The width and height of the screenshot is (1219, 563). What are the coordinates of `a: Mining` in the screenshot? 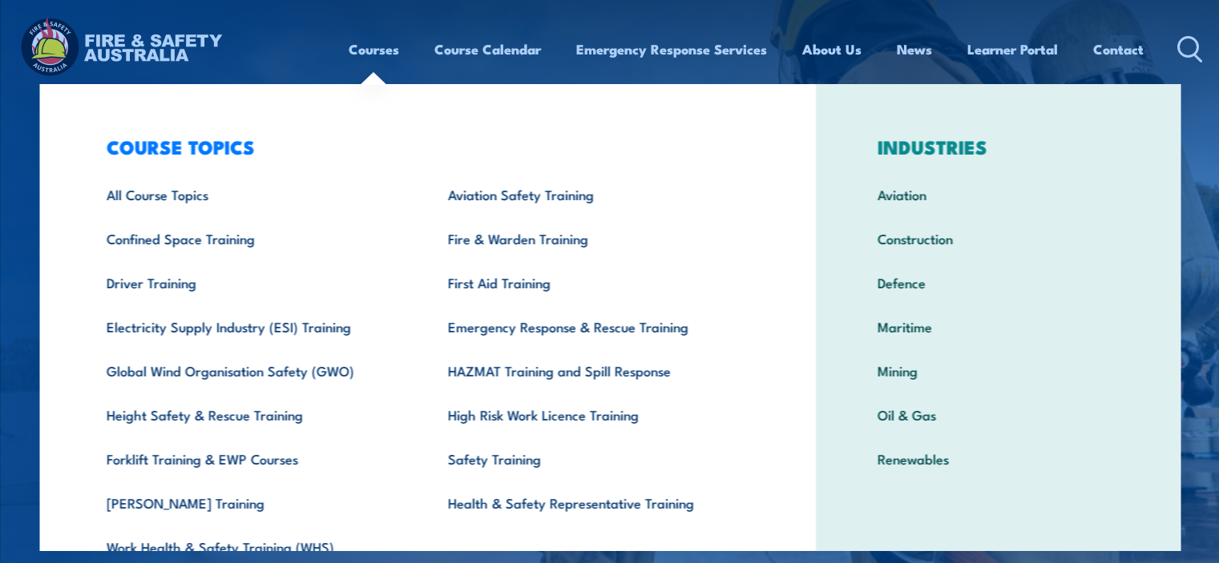 It's located at (998, 370).